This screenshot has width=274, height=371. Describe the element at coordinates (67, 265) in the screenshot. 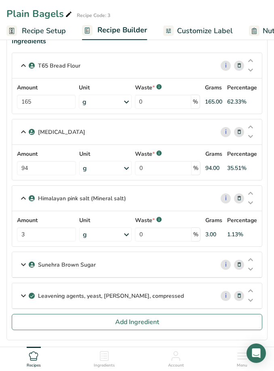

I see `p: Sunehra Brown Sugar` at that location.